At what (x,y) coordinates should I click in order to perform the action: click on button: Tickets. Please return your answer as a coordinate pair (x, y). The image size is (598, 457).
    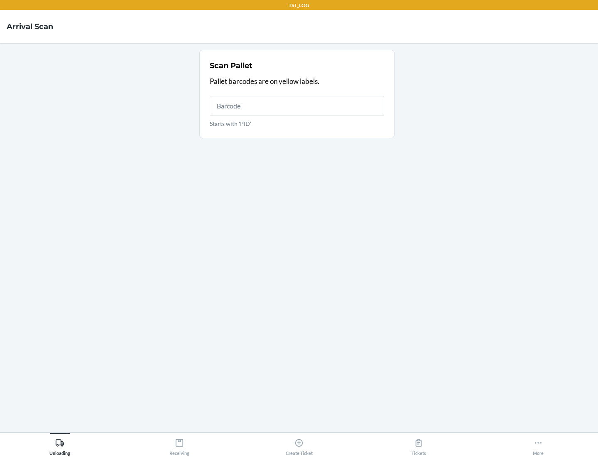
    Looking at the image, I should click on (418, 444).